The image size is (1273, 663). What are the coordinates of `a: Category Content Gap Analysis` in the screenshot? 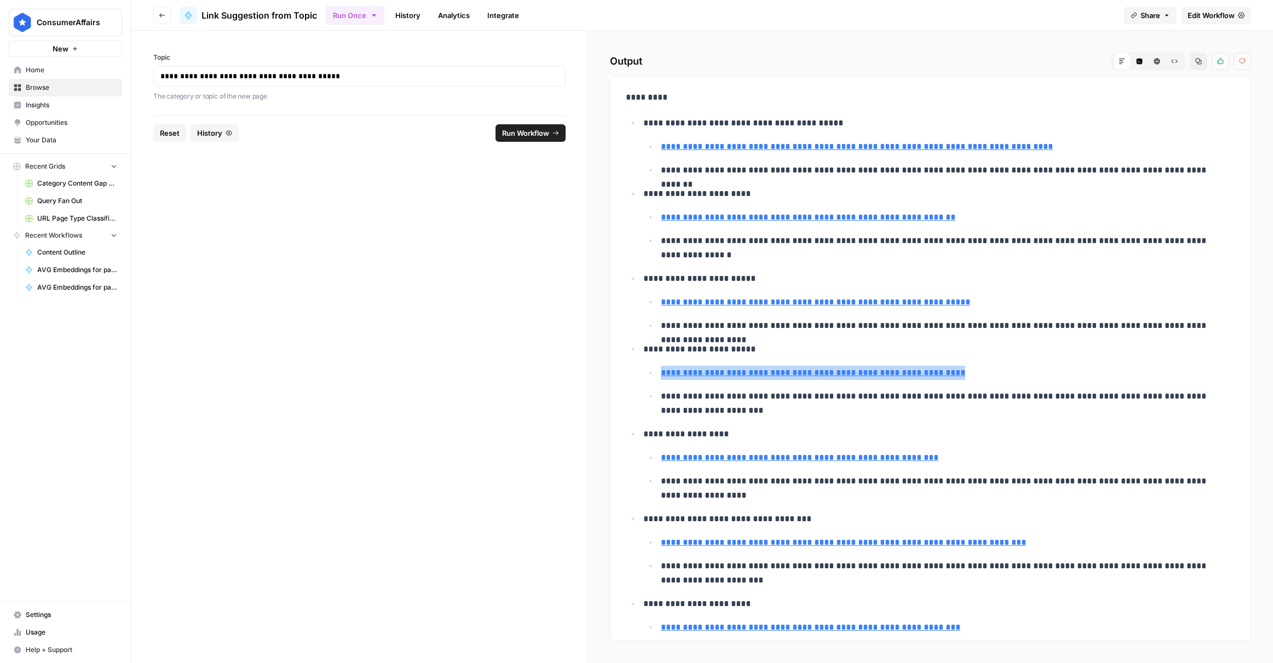 It's located at (71, 183).